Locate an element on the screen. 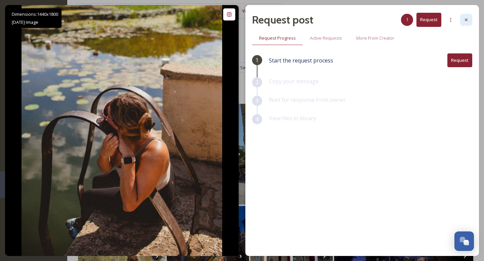 Image resolution: width=484 pixels, height=261 pixels. button: Open Chat is located at coordinates (465, 242).